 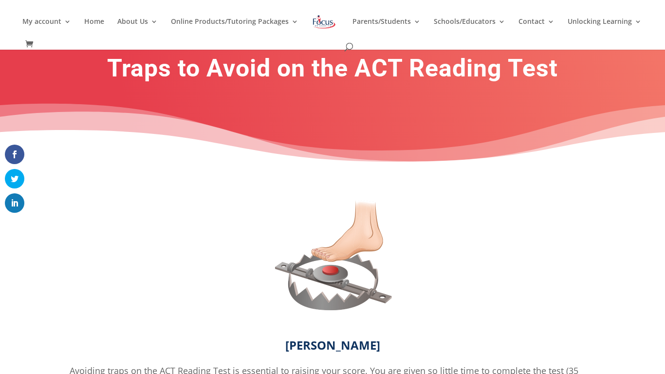 What do you see at coordinates (47, 29) in the screenshot?
I see `a: My account` at bounding box center [47, 29].